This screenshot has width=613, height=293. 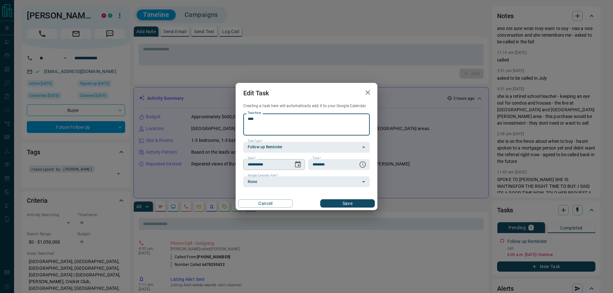 What do you see at coordinates (363, 165) in the screenshot?
I see `button: Choose time, selected time is 6:00 AM` at bounding box center [363, 165].